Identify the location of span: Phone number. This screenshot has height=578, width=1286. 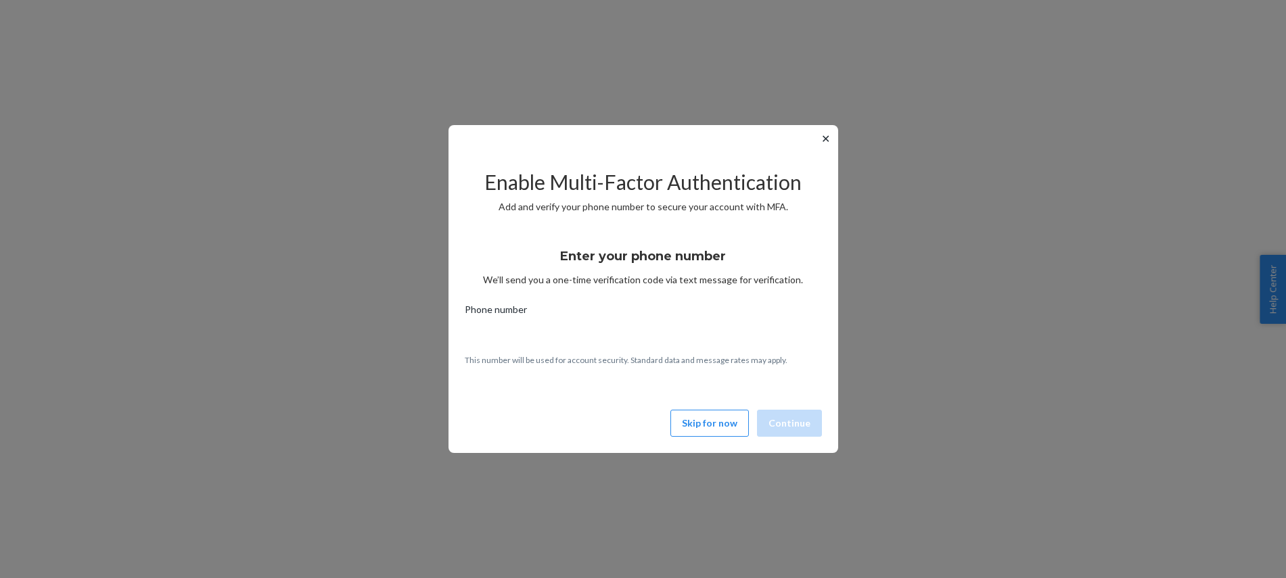
(496, 312).